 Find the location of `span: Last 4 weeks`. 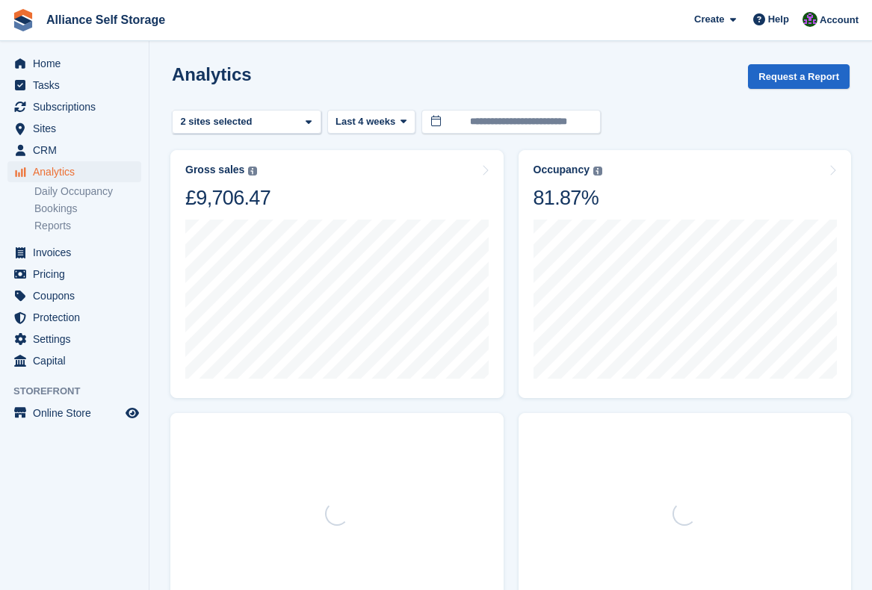

span: Last 4 weeks is located at coordinates (365, 122).